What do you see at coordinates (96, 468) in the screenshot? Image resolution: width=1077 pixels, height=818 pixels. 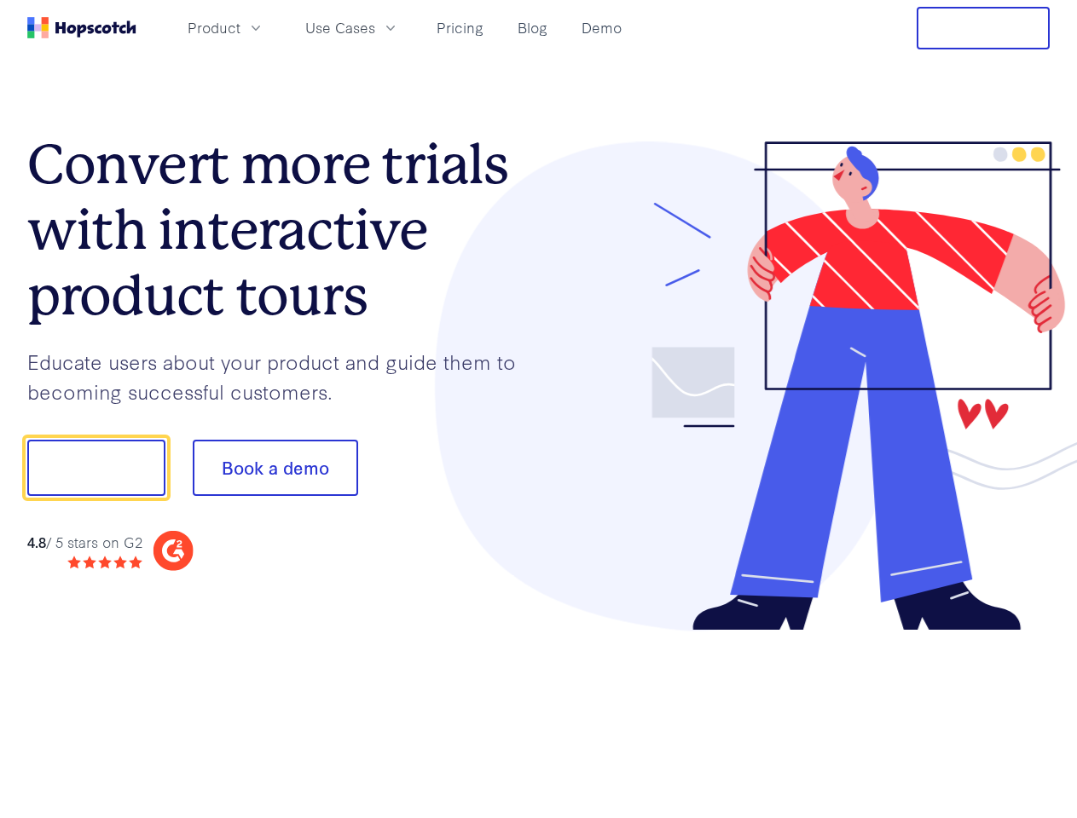 I see `button: Show me!` at bounding box center [96, 468].